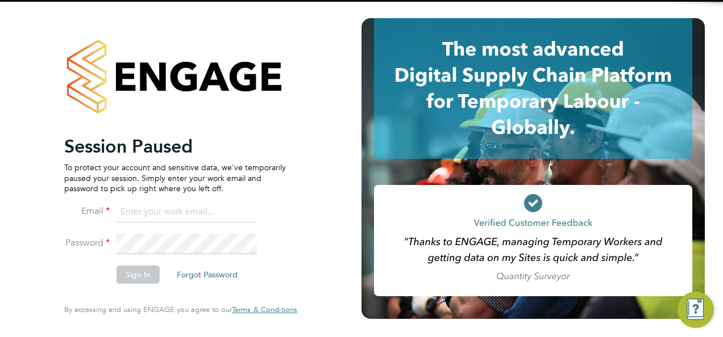 The width and height of the screenshot is (723, 337). Describe the element at coordinates (87, 211) in the screenshot. I see `label: Email` at that location.